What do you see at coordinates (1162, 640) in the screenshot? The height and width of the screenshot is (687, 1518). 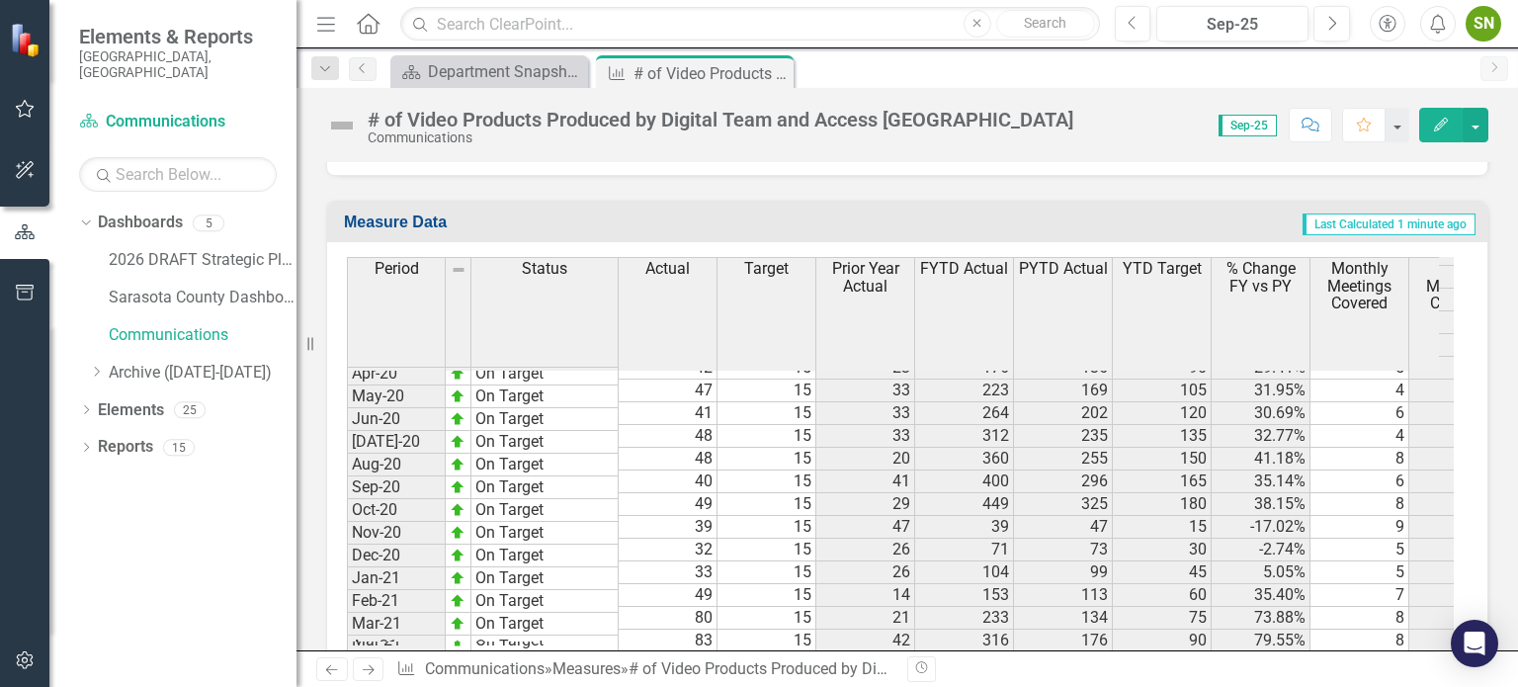 I see `td: 90` at bounding box center [1162, 640].